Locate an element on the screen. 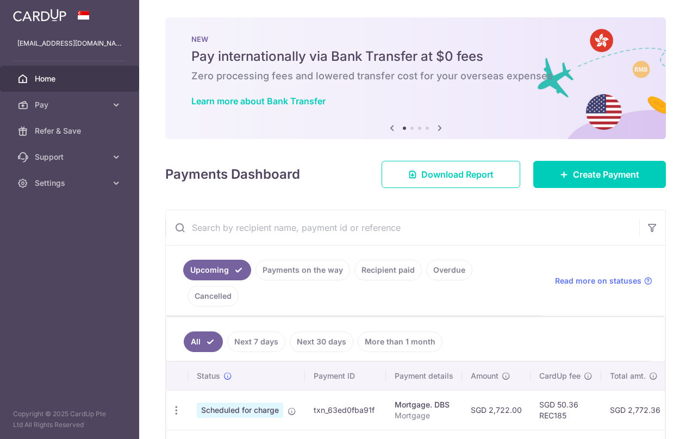 This screenshot has height=439, width=692. p: Mortgage is located at coordinates (424, 416).